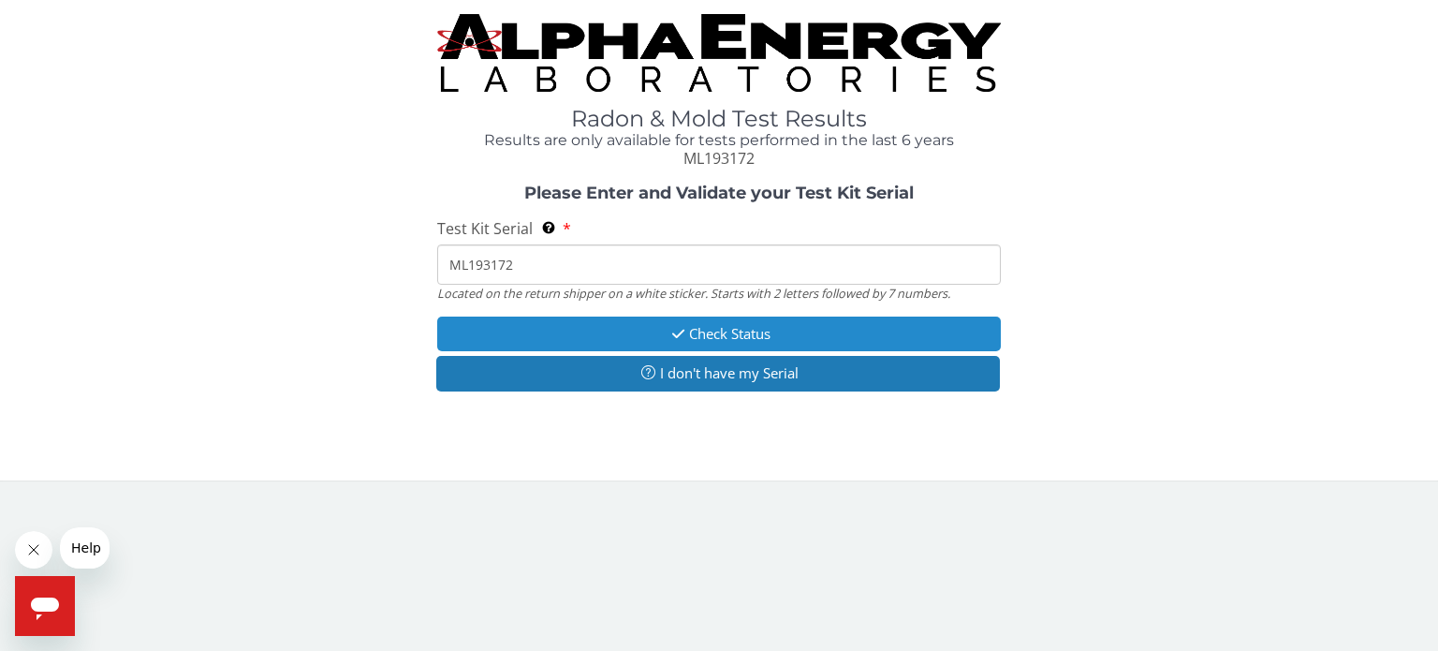 Image resolution: width=1438 pixels, height=651 pixels. Describe the element at coordinates (719, 193) in the screenshot. I see `strong: Please Enter and Validate your Test Kit Serial` at that location.